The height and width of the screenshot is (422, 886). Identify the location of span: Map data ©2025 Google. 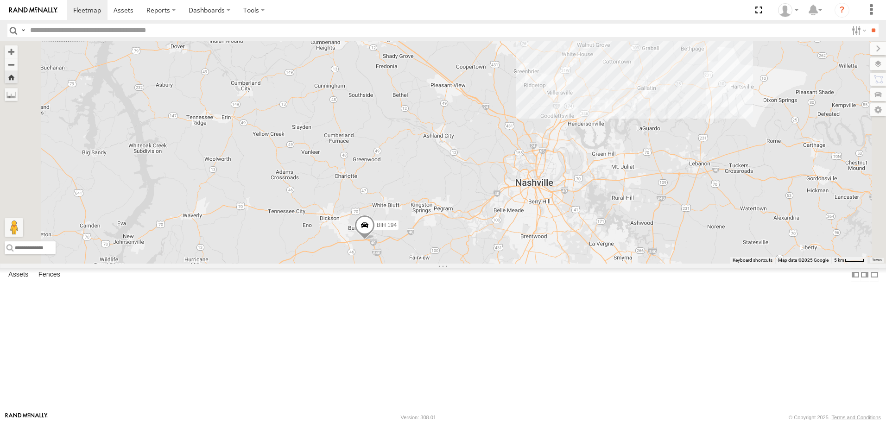
(803, 260).